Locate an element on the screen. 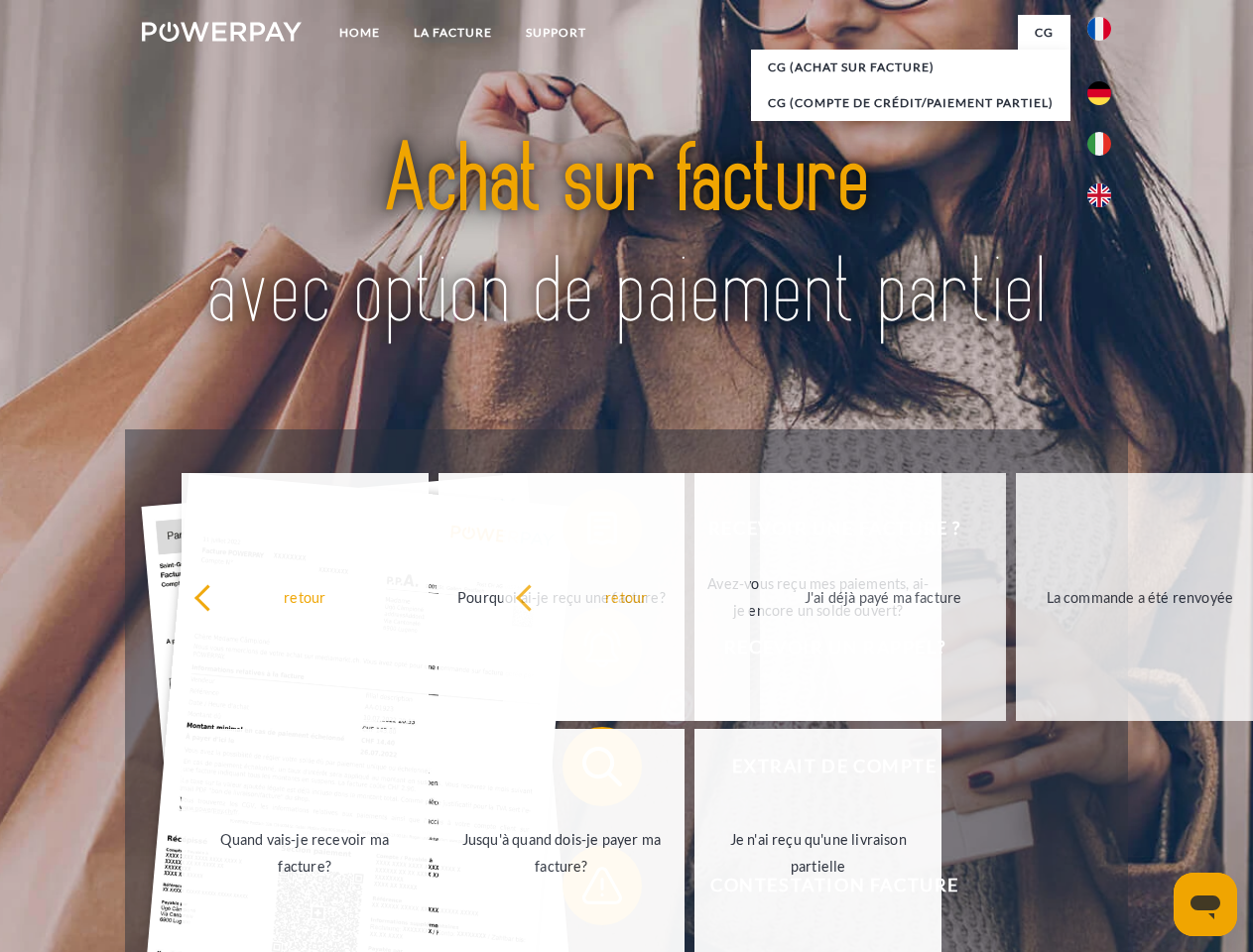 Image resolution: width=1253 pixels, height=952 pixels. div: La commande a été renvoyée is located at coordinates (1138, 596).